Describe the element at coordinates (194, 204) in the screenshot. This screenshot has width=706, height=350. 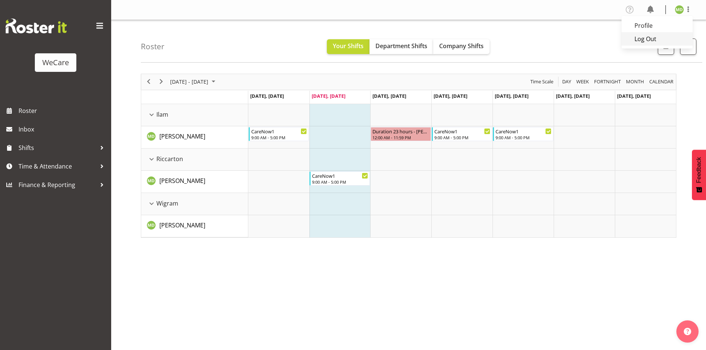
I see `td: Wigram resource` at that location.